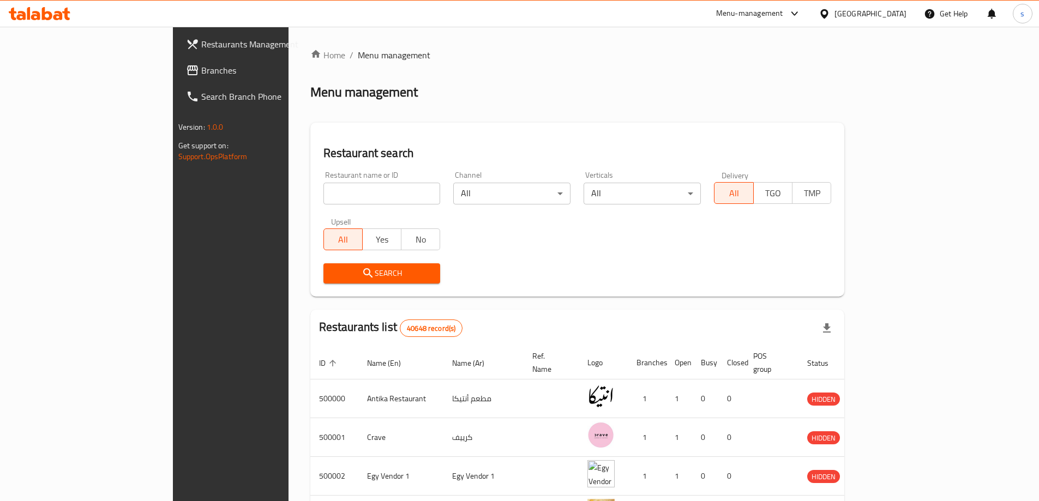 The height and width of the screenshot is (501, 1039). I want to click on div: Export file, so click(827, 328).